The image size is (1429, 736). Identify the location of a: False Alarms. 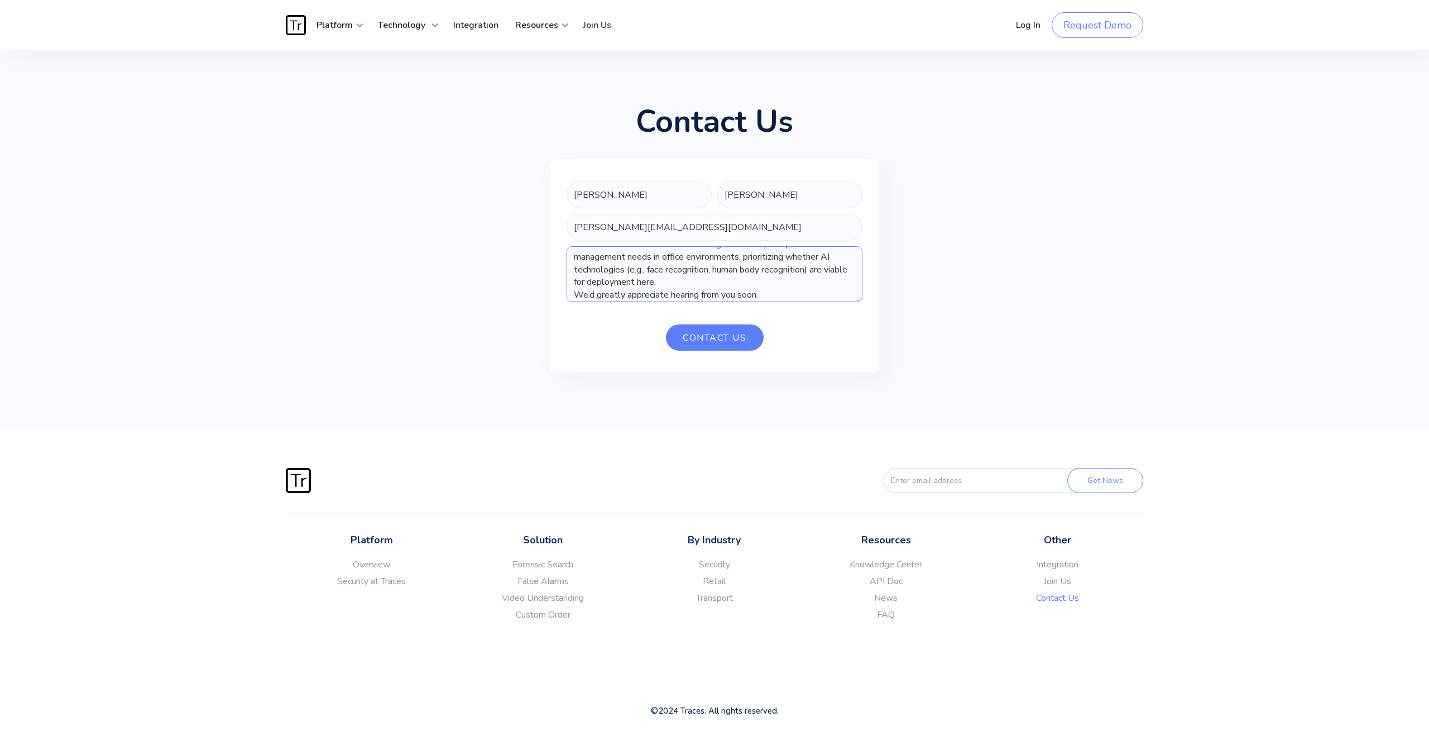
(543, 581).